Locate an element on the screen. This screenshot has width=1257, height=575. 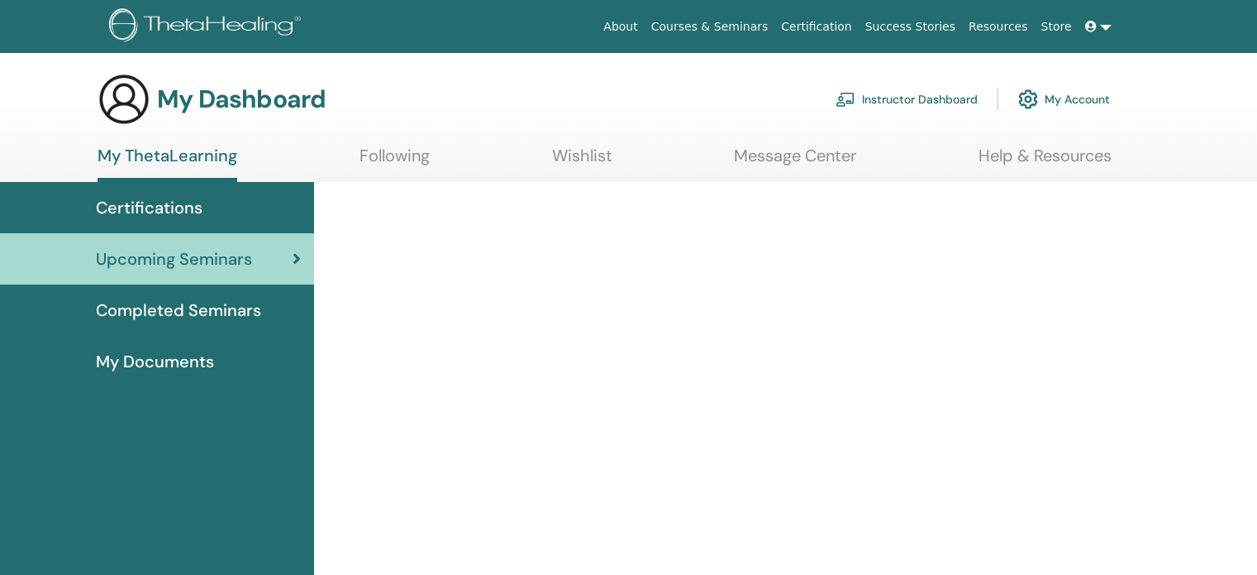
span: Certifications is located at coordinates (149, 207).